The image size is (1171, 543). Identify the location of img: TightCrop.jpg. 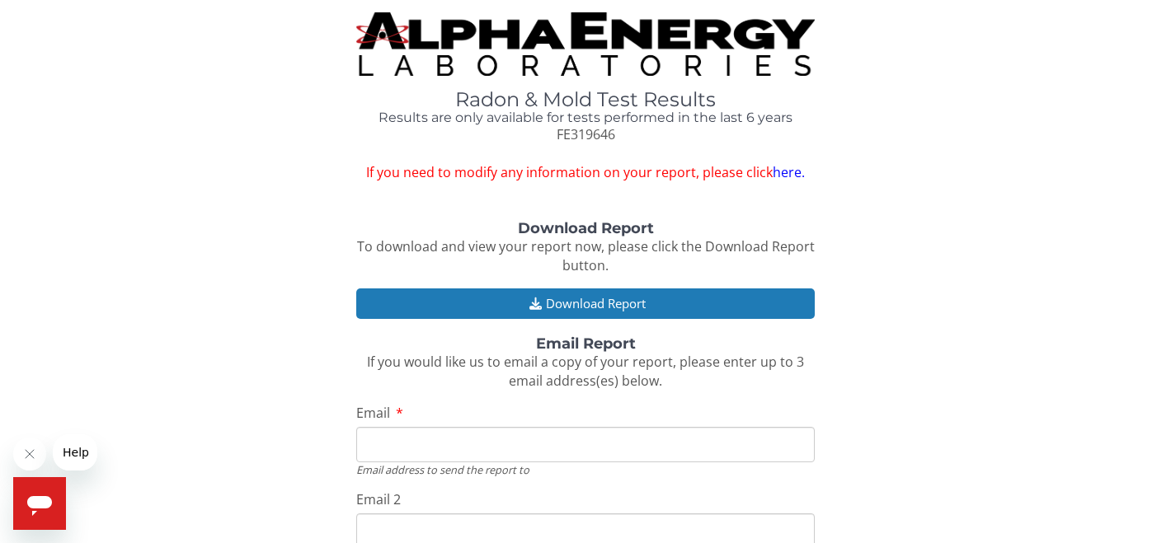
(586, 44).